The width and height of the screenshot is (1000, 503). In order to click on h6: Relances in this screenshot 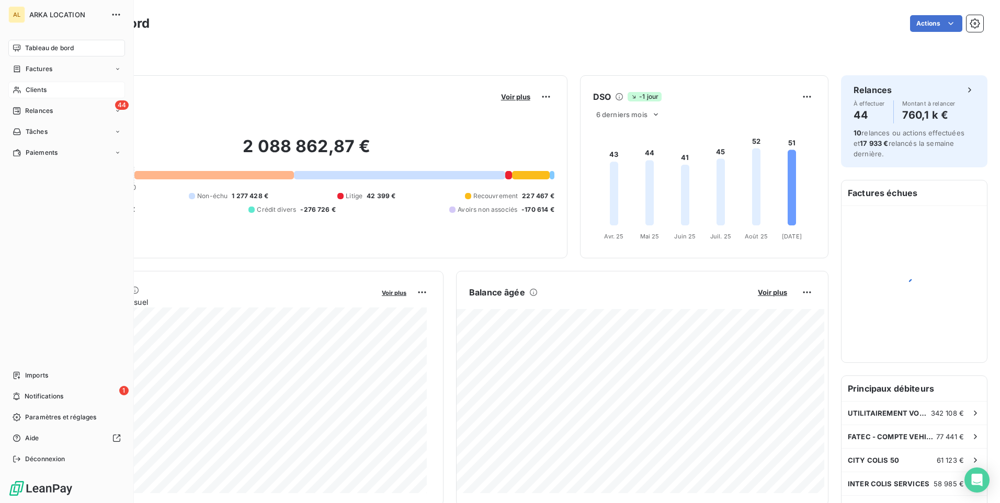, I will do `click(872, 90)`.